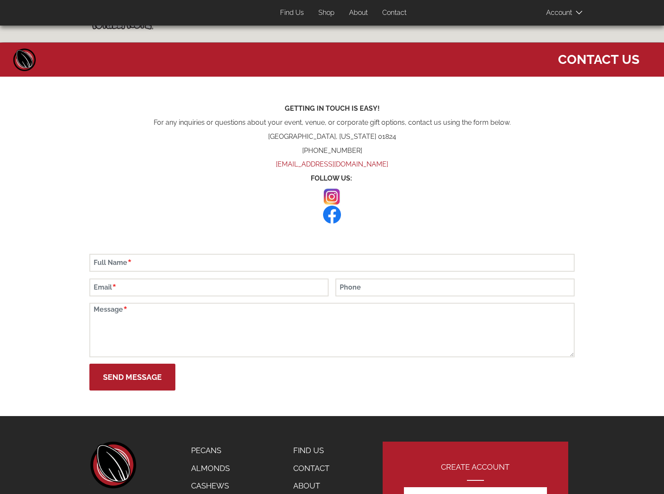 The height and width of the screenshot is (494, 664). What do you see at coordinates (212, 450) in the screenshot?
I see `a: Pecans` at bounding box center [212, 450].